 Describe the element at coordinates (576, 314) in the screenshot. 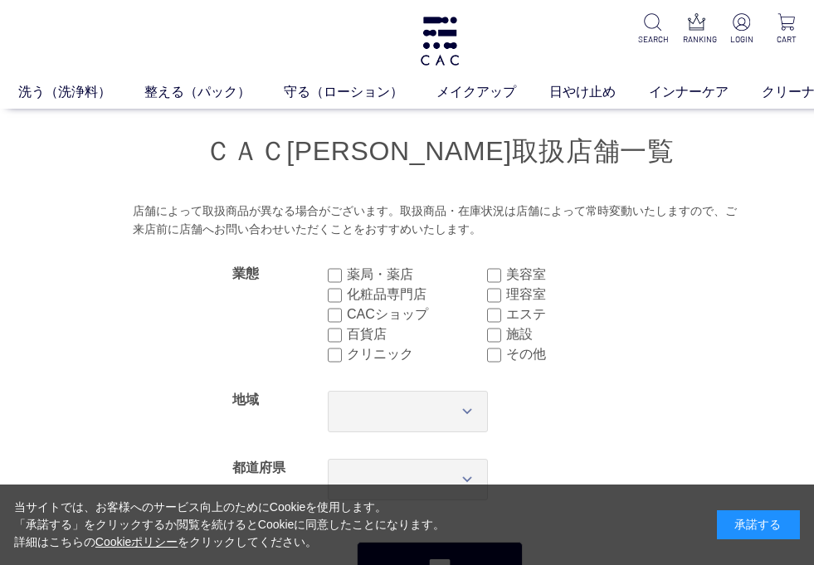

I see `label: エステ` at that location.